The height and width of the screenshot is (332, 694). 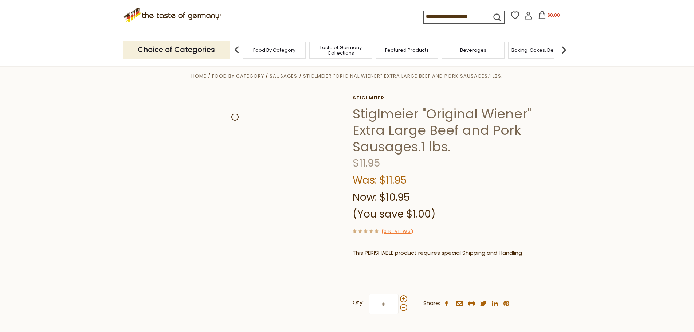 What do you see at coordinates (341, 50) in the screenshot?
I see `span: Taste of Germany Collections` at bounding box center [341, 50].